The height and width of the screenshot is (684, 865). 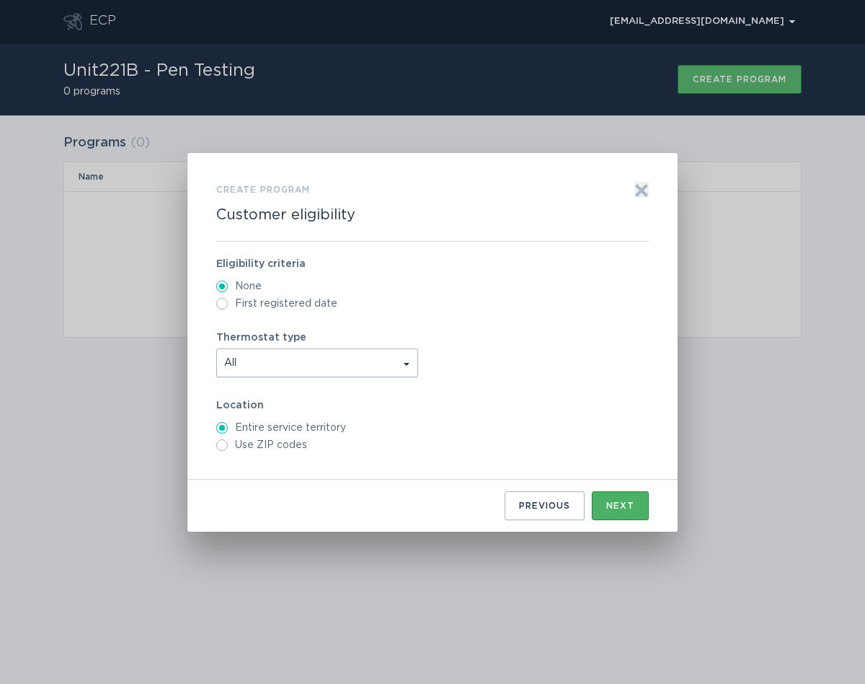 What do you see at coordinates (433, 286) in the screenshot?
I see `label: None` at bounding box center [433, 286].